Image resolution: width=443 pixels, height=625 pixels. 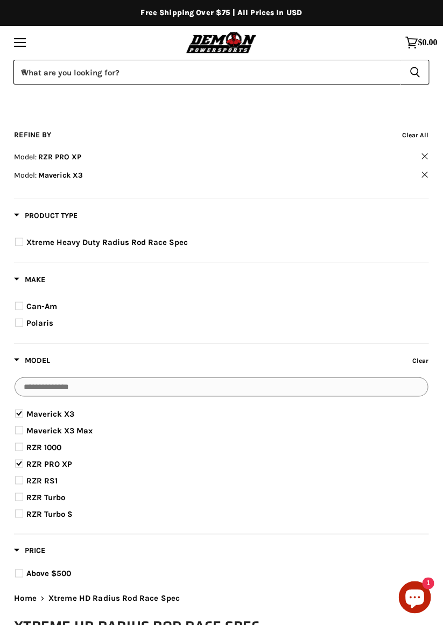 What do you see at coordinates (221, 599) in the screenshot?
I see `nav: Breadcrumbs` at bounding box center [221, 599].